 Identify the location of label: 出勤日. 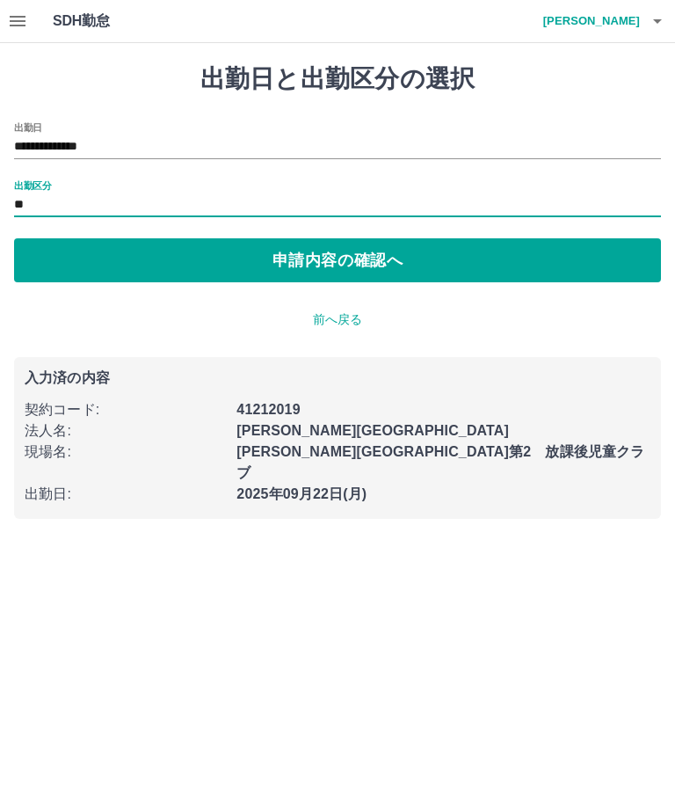
(28, 127).